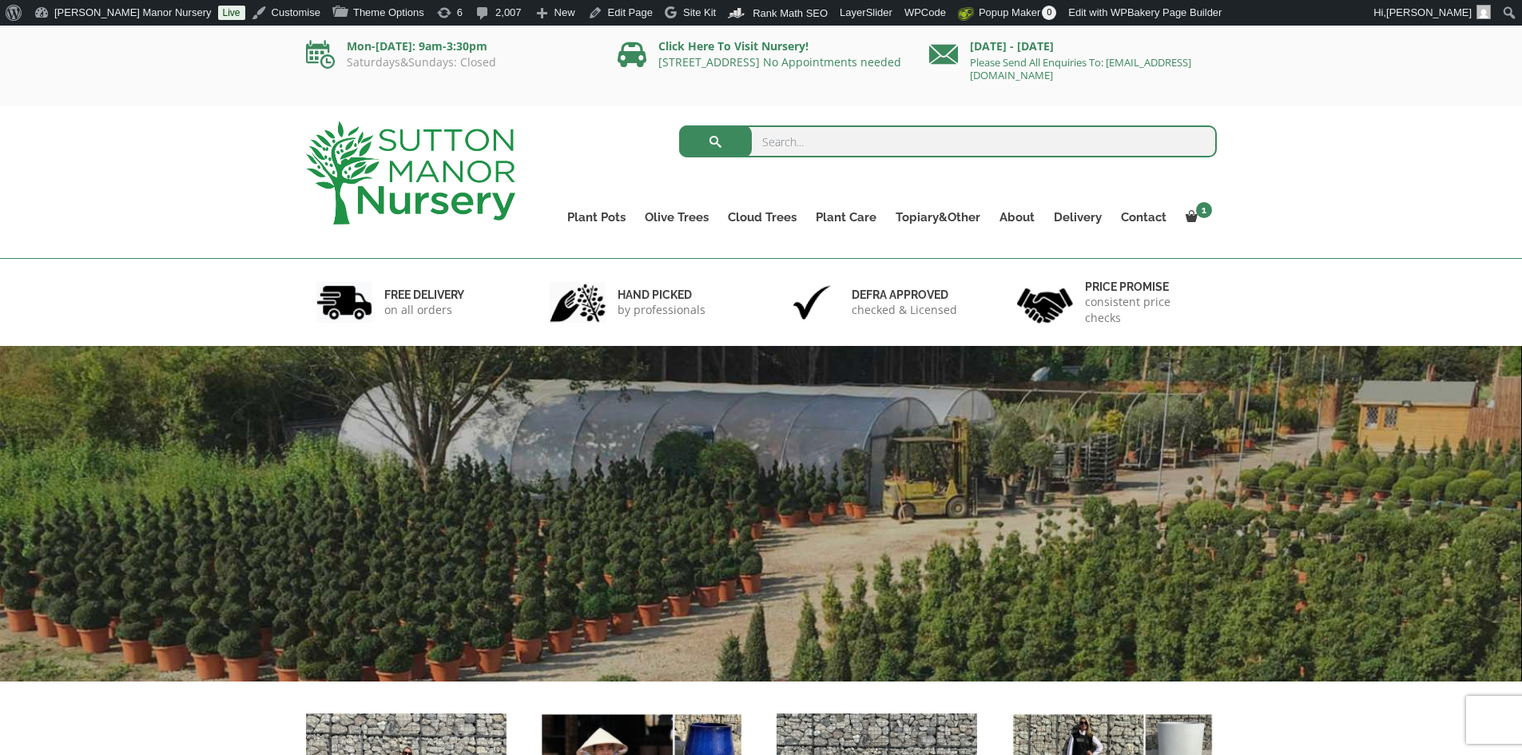 Image resolution: width=1522 pixels, height=755 pixels. Describe the element at coordinates (1146, 310) in the screenshot. I see `p: consistent price checks` at that location.